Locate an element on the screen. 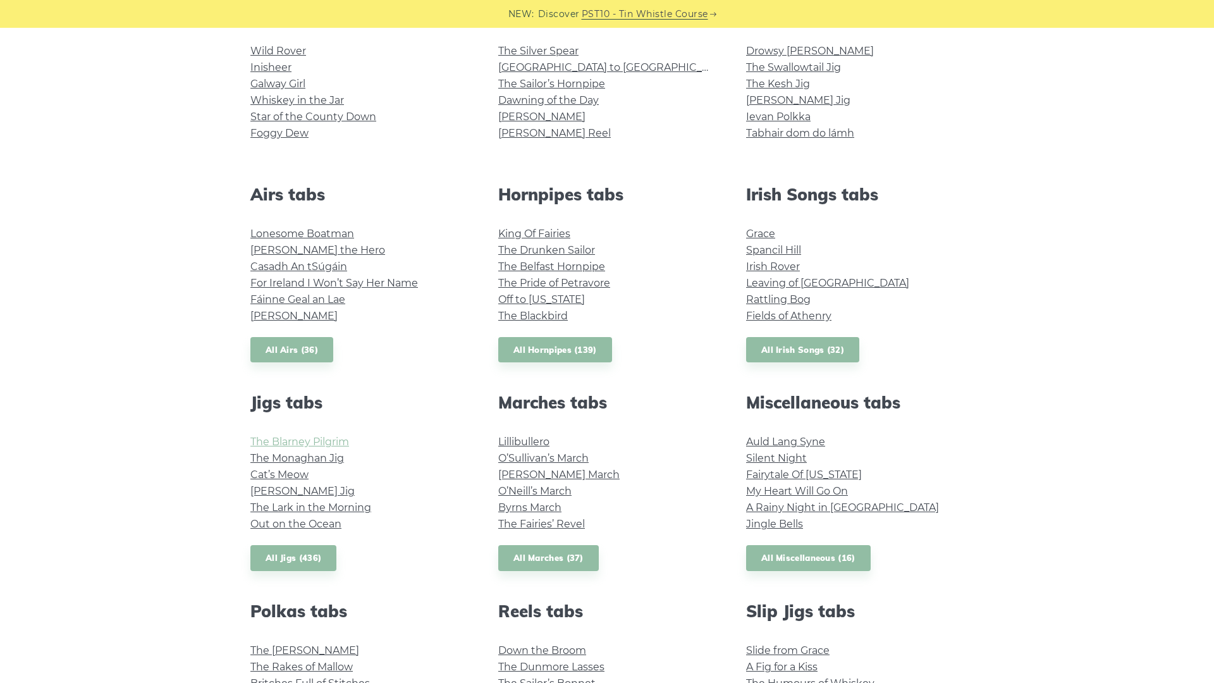 The height and width of the screenshot is (683, 1214). a: Slide from Grace is located at coordinates (788, 650).